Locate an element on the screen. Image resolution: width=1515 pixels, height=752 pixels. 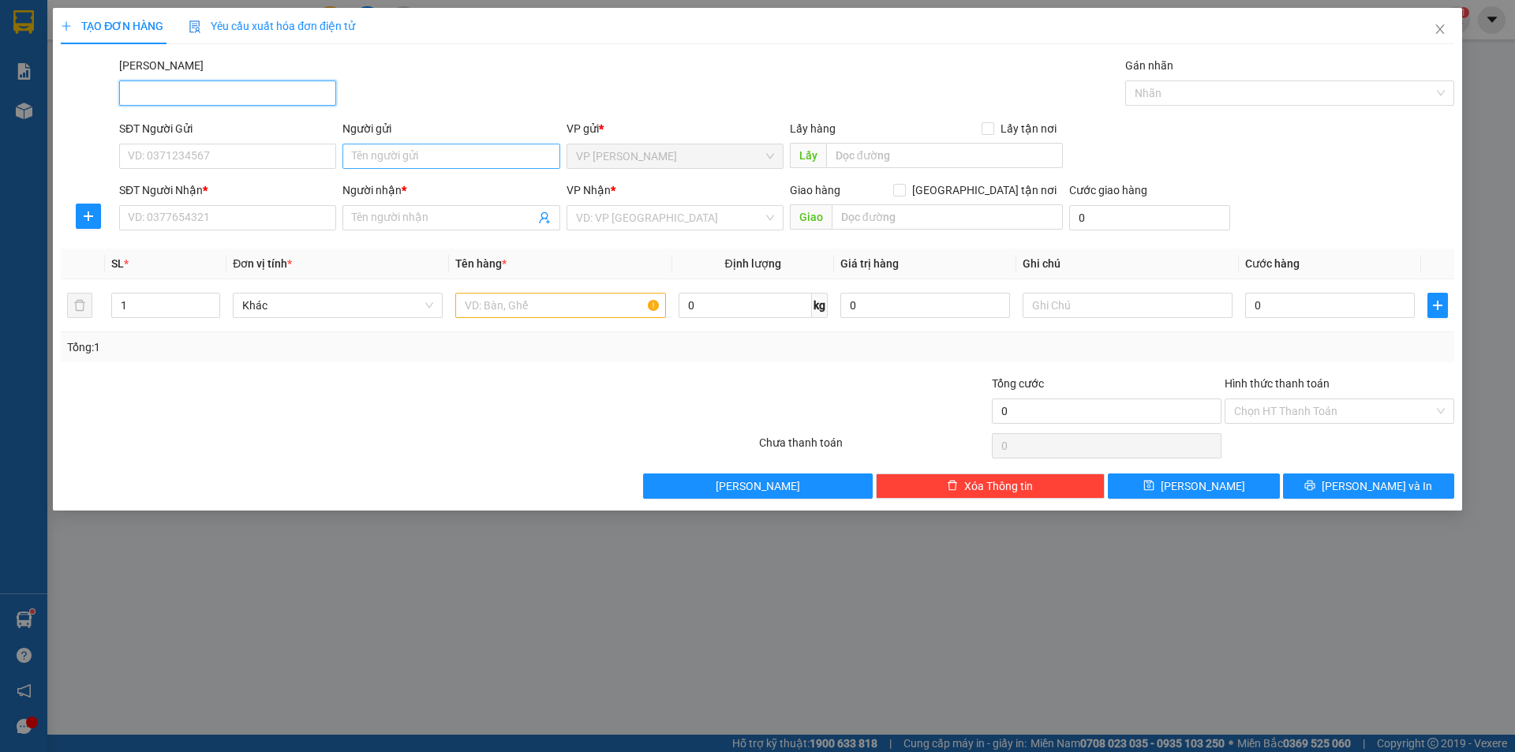
span: Yêu cầu xuất hóa đơn điện tử is located at coordinates (271, 26).